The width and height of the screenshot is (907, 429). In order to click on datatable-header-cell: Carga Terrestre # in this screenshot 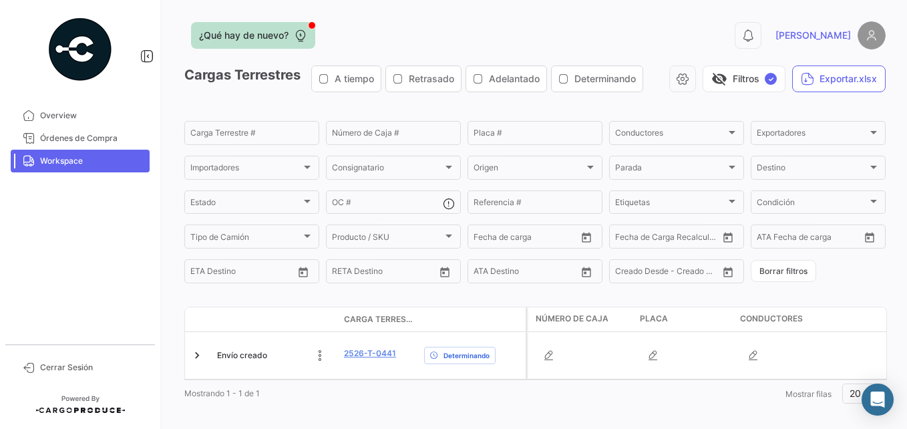, I will do `click(379, 319)`.